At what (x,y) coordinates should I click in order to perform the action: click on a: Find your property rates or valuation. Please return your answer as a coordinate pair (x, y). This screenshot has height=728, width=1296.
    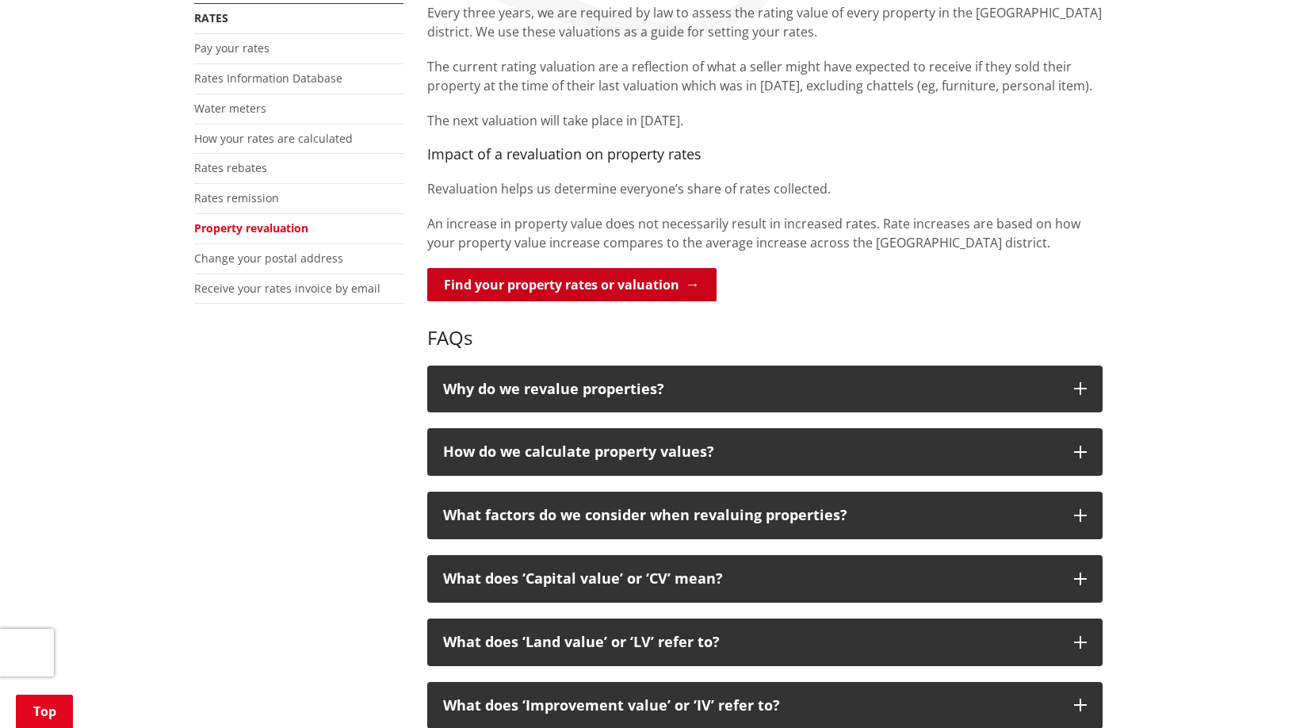
    Looking at the image, I should click on (572, 285).